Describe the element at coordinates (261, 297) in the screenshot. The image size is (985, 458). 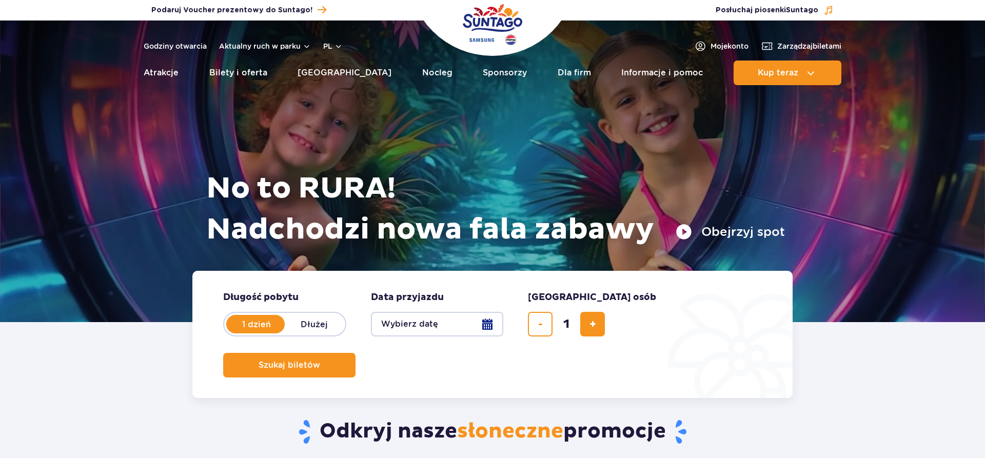
I see `span: Długość pobytu` at that location.